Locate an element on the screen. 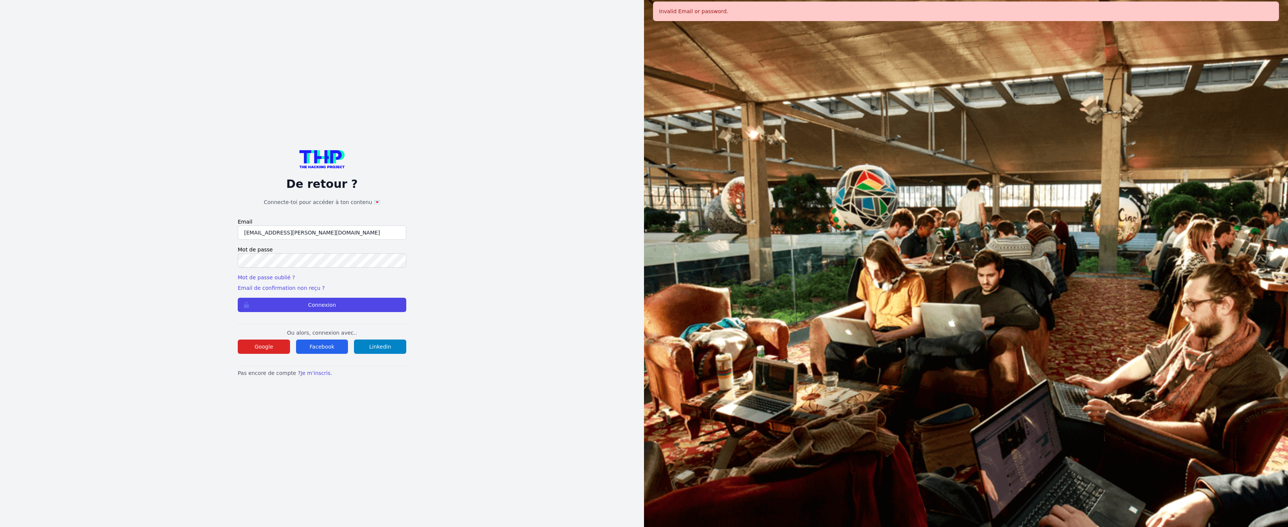 The image size is (1288, 527). label: Mot de passe is located at coordinates (322, 249).